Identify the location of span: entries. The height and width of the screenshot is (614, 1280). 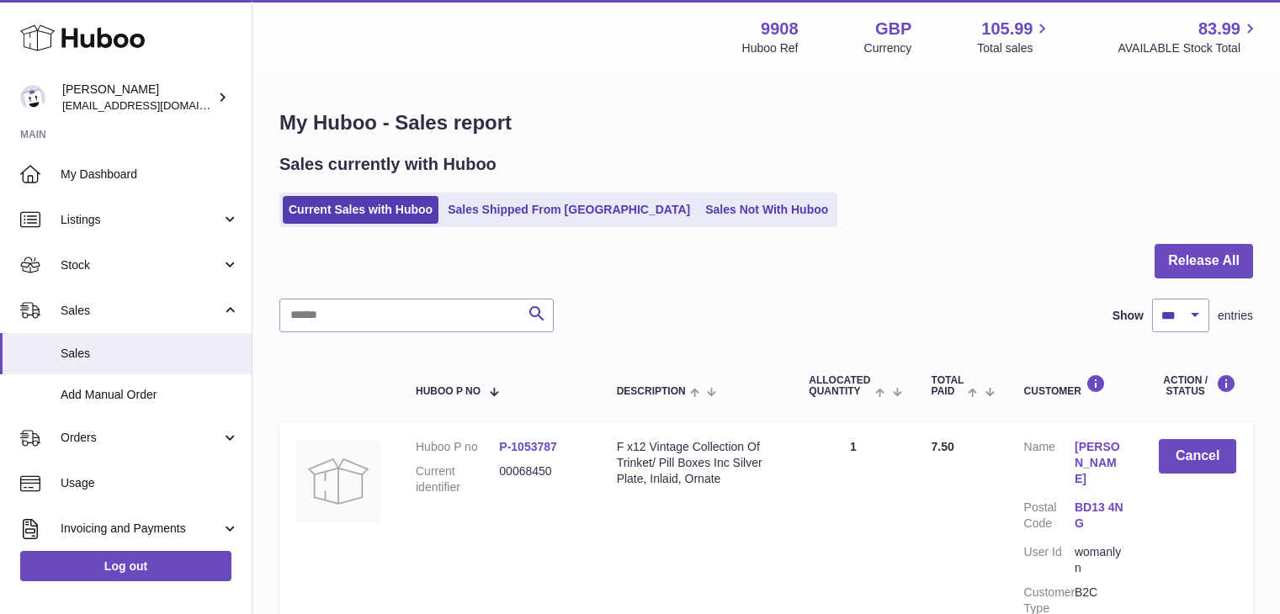
(1235, 316).